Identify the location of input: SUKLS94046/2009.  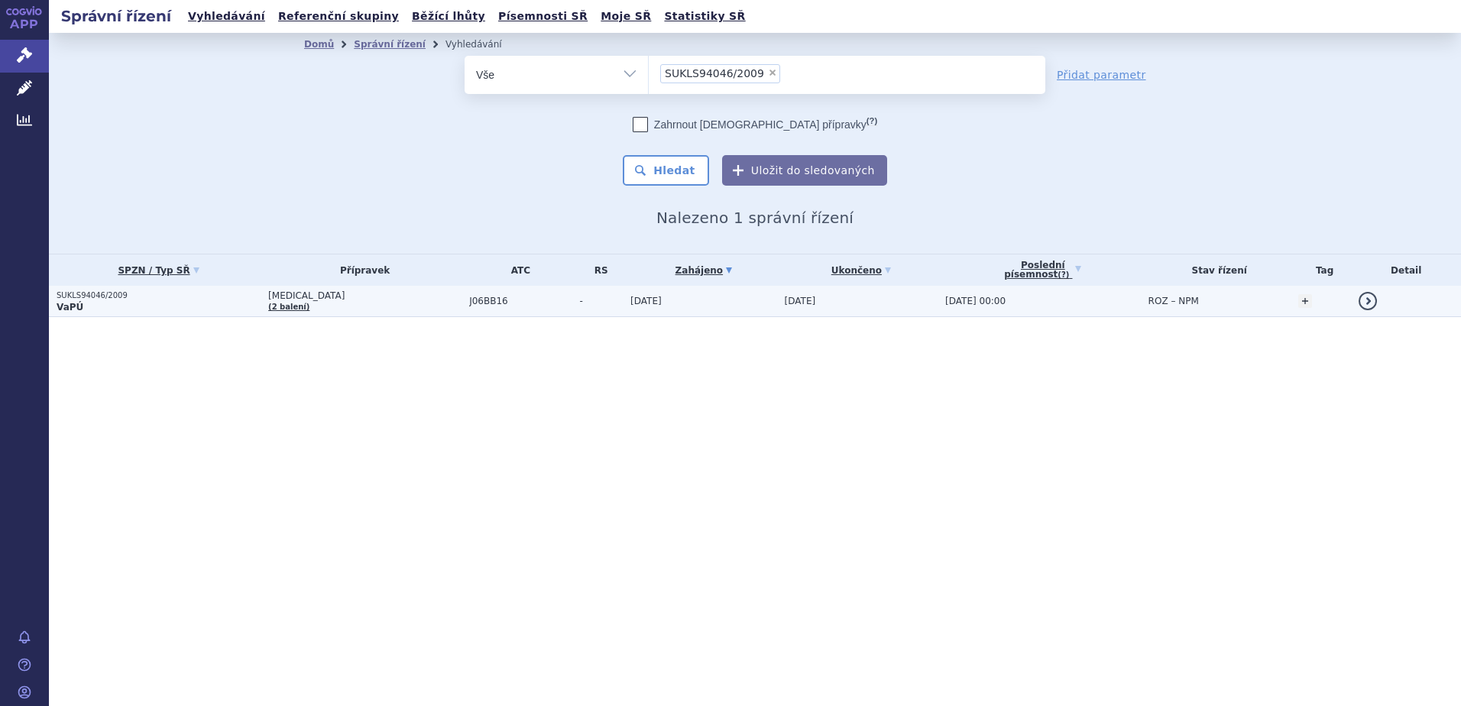
(788, 73).